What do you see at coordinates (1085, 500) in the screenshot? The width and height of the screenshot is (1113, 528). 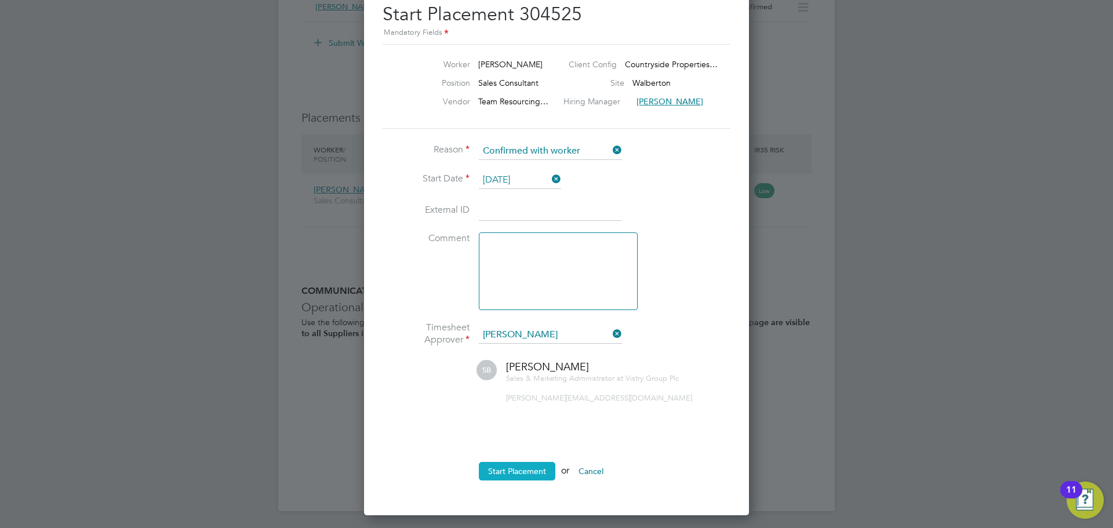 I see `button: Open Resource Center, 11 new notifications` at bounding box center [1085, 500].